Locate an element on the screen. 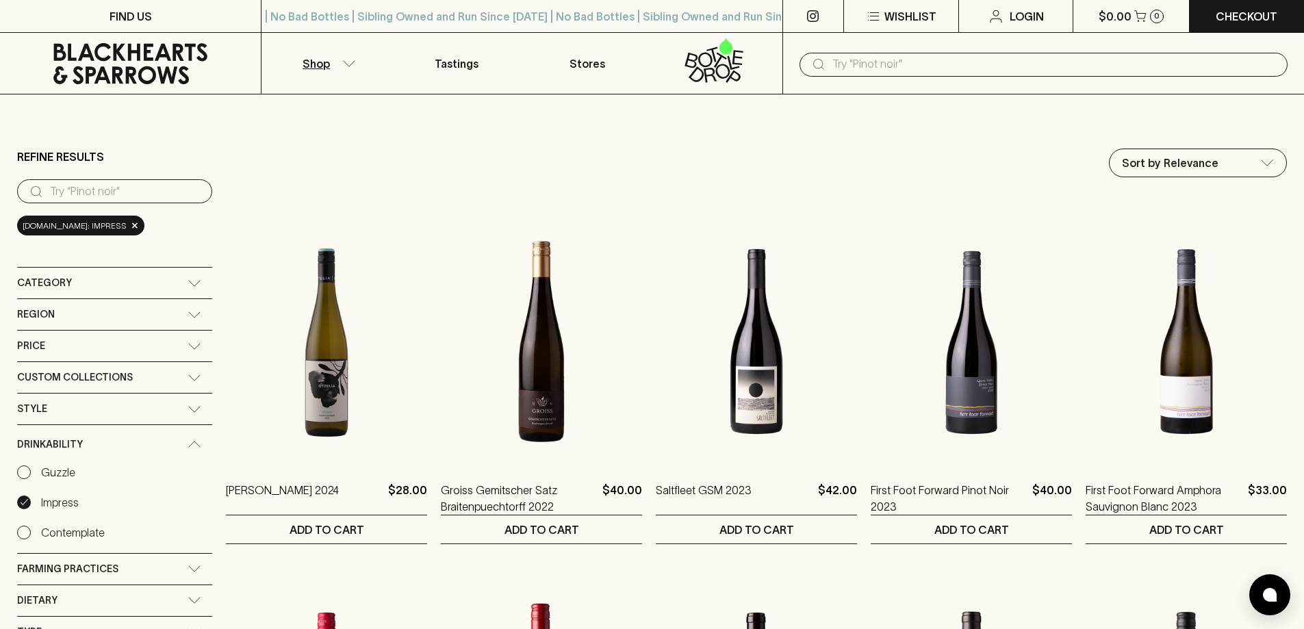 The image size is (1304, 629). input: Try “Pinot noir” is located at coordinates (125, 192).